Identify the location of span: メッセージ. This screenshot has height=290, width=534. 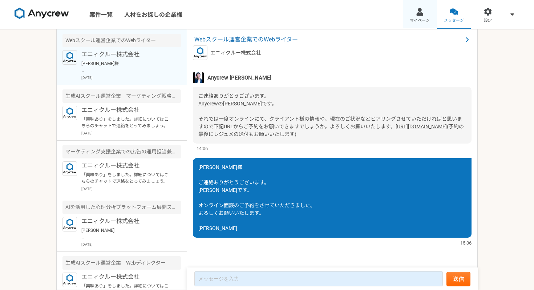
(453, 21).